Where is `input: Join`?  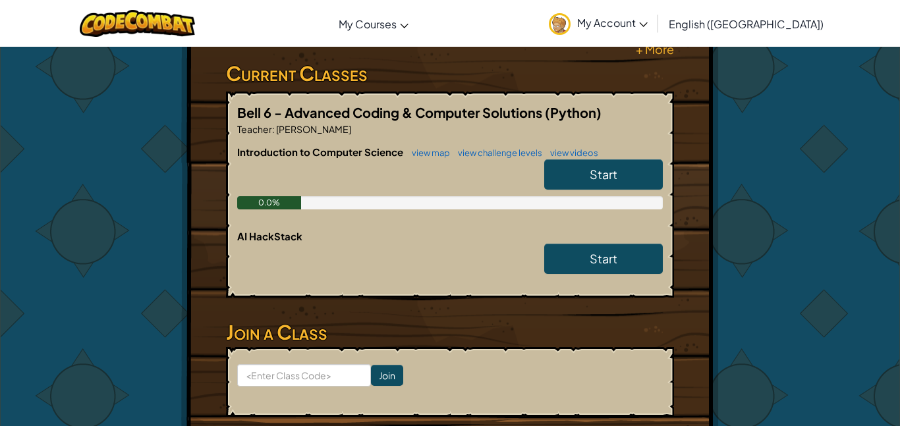
input: Join is located at coordinates (387, 376).